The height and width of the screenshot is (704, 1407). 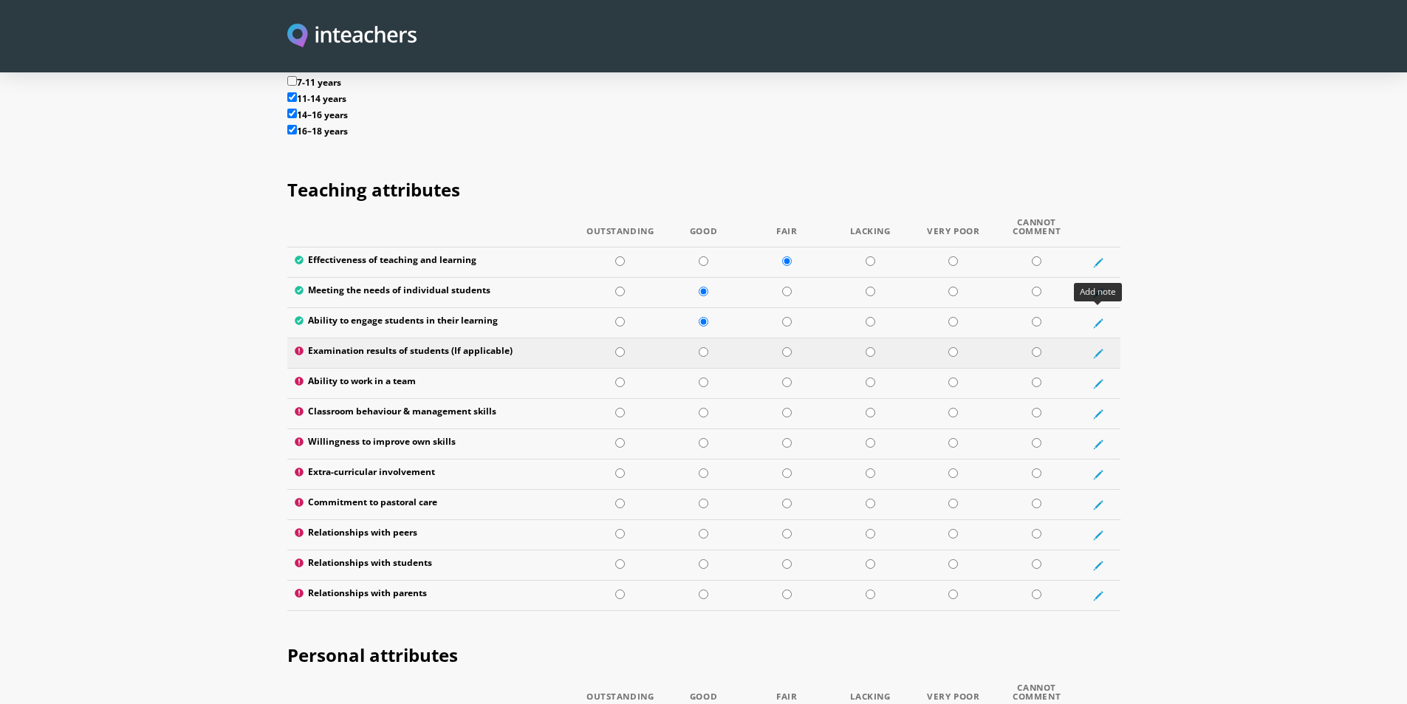 I want to click on th: Good, so click(x=703, y=233).